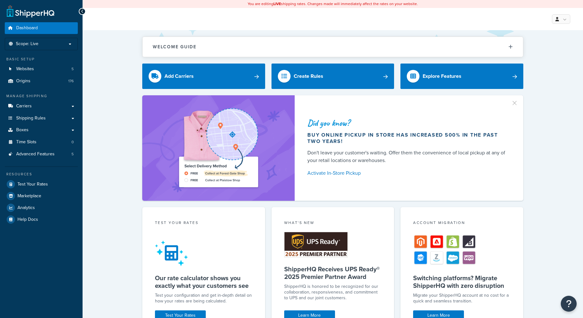 Image resolution: width=583 pixels, height=318 pixels. Describe the element at coordinates (333, 76) in the screenshot. I see `a: Create Rules` at that location.